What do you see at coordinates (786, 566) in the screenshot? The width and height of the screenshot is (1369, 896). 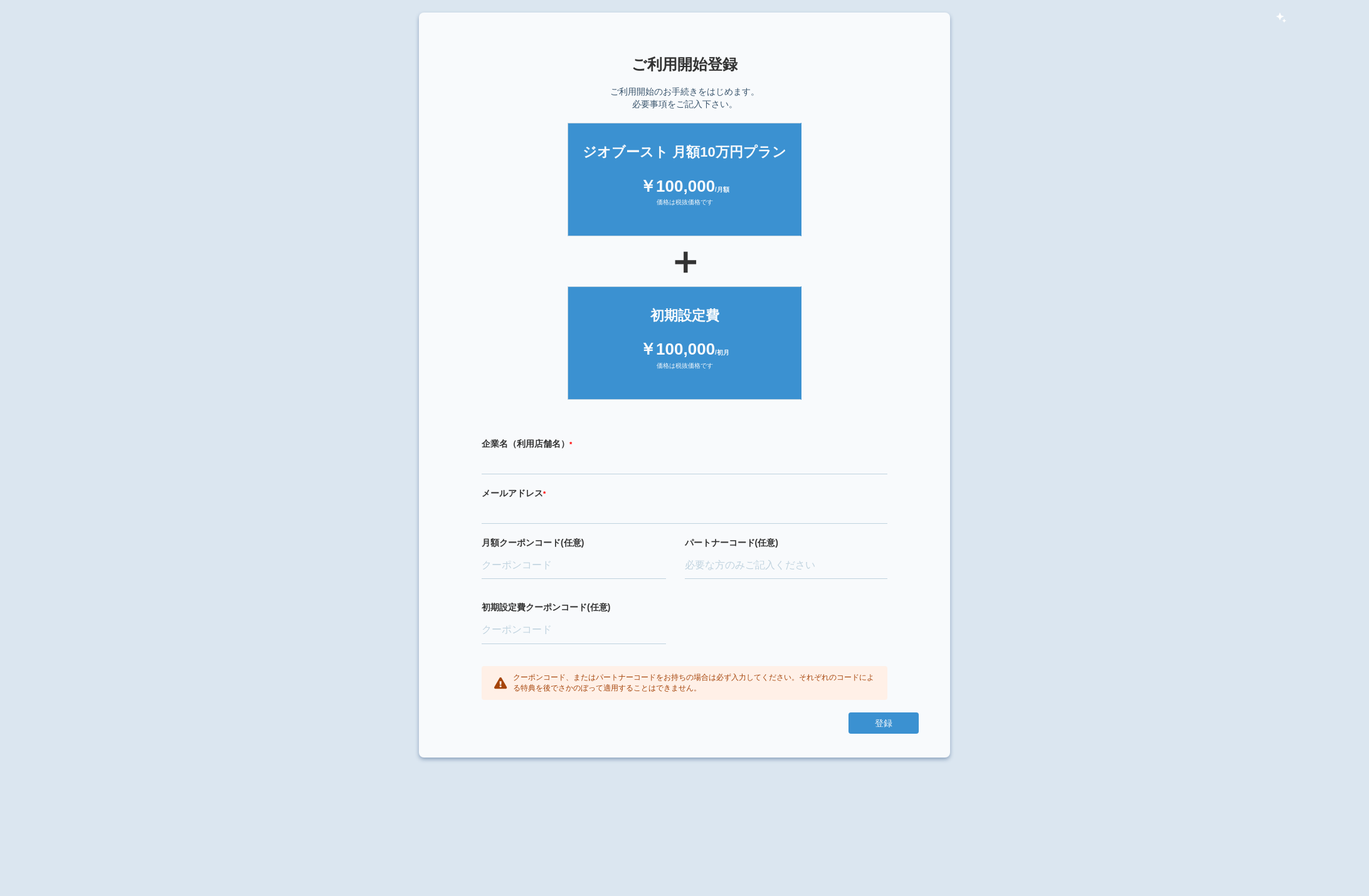 I see `input: 必要な方のみご記入ください` at bounding box center [786, 566].